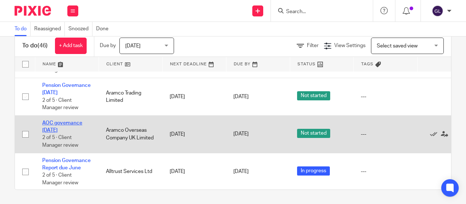 The height and width of the screenshot is (204, 466). I want to click on img: svg%3E, so click(438, 11).